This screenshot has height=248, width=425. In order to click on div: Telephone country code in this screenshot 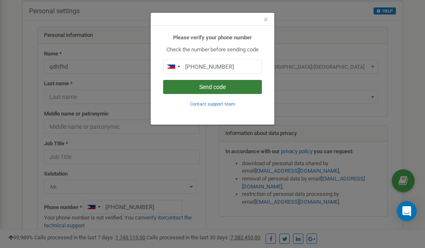, I will do `click(173, 67)`.